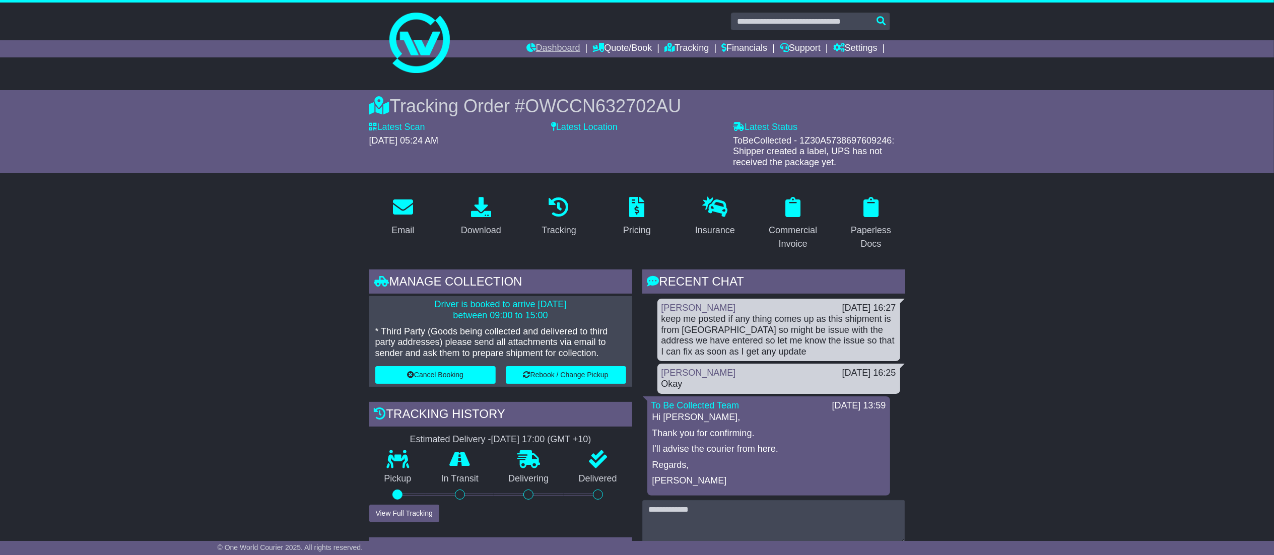  Describe the element at coordinates (695, 405) in the screenshot. I see `a: To Be Collected Team` at that location.